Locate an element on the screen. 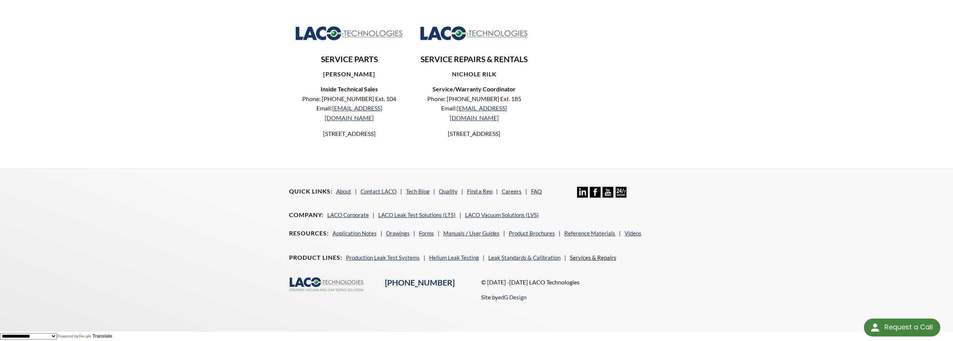 The height and width of the screenshot is (341, 953). a: LACO Vacuum Solutions (LVS) is located at coordinates (502, 215).